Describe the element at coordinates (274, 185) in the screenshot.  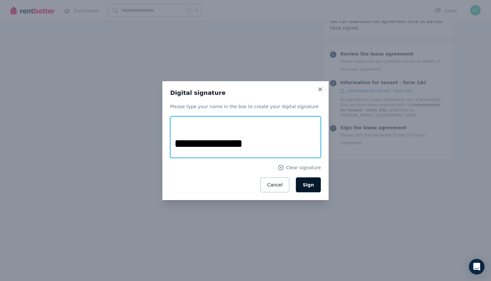
I see `button: Cancel` at that location.